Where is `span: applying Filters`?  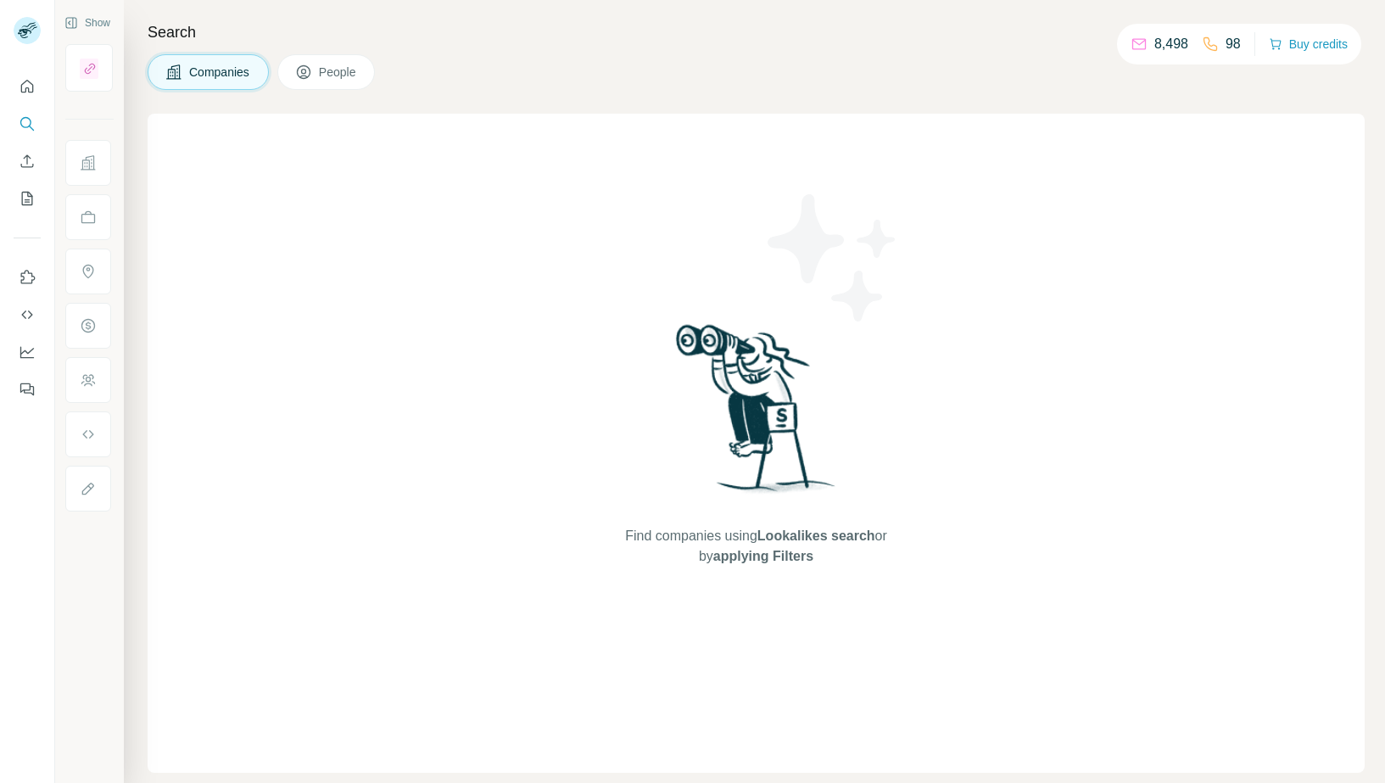
span: applying Filters is located at coordinates (764, 556).